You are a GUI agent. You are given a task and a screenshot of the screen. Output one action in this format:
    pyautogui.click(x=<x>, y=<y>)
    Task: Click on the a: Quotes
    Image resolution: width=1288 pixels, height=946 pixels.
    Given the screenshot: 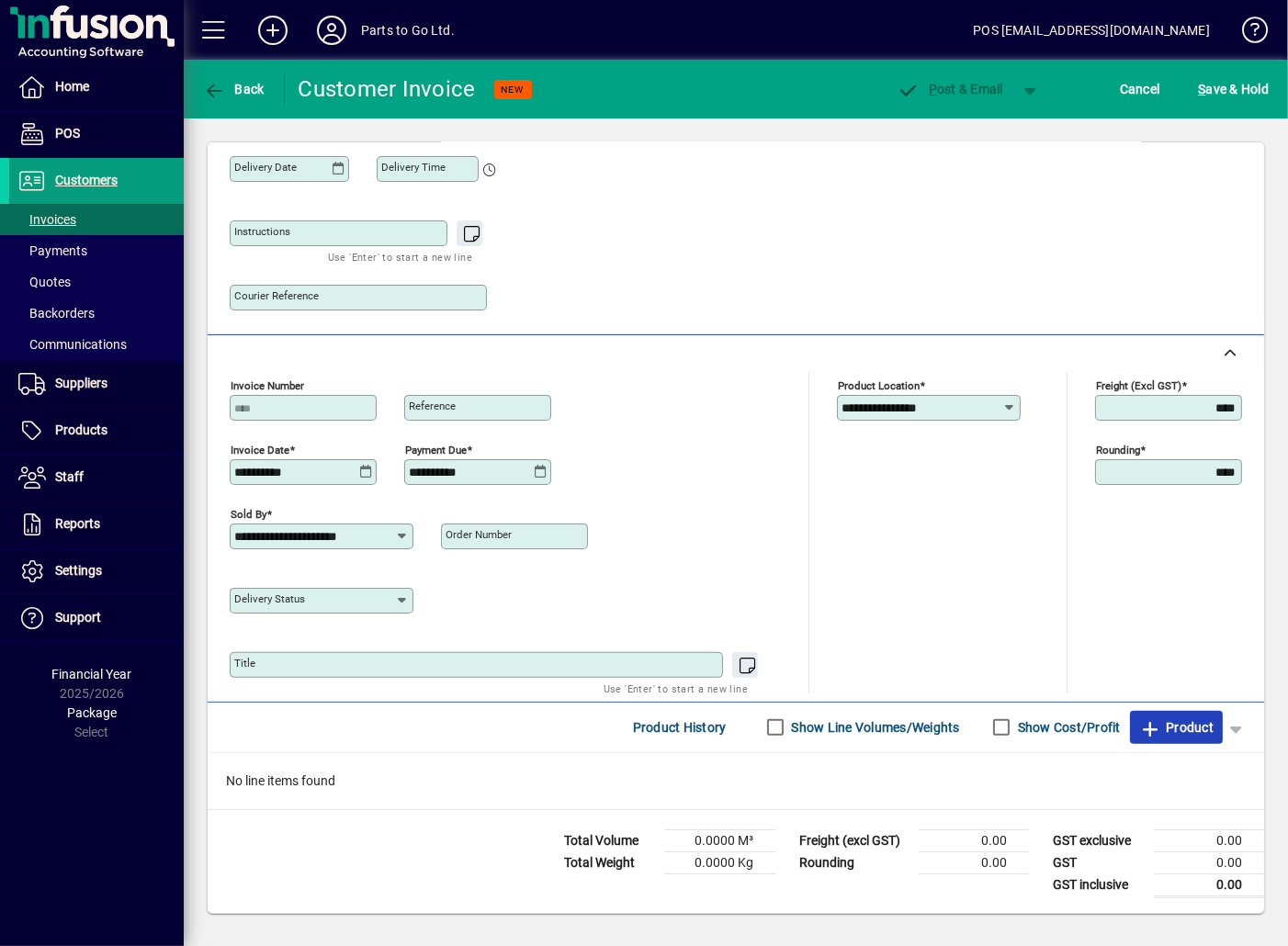 What is the action you would take?
    pyautogui.click(x=96, y=282)
    